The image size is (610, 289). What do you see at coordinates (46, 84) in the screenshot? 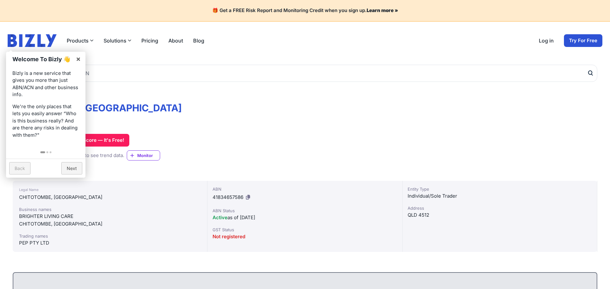
I see `p: Bizly is a new service that gives you more than just ABN/ACN and other business info.` at bounding box center [46, 84].